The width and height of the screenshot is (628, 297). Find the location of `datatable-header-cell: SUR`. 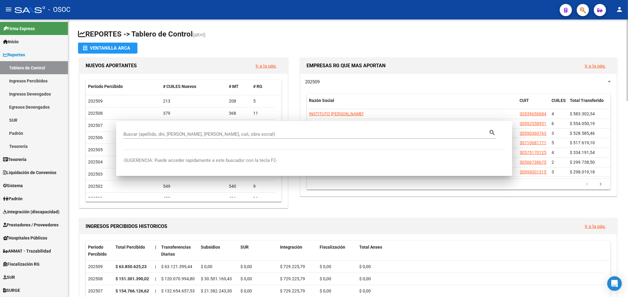

datatable-header-cell: SUR is located at coordinates (258, 251).